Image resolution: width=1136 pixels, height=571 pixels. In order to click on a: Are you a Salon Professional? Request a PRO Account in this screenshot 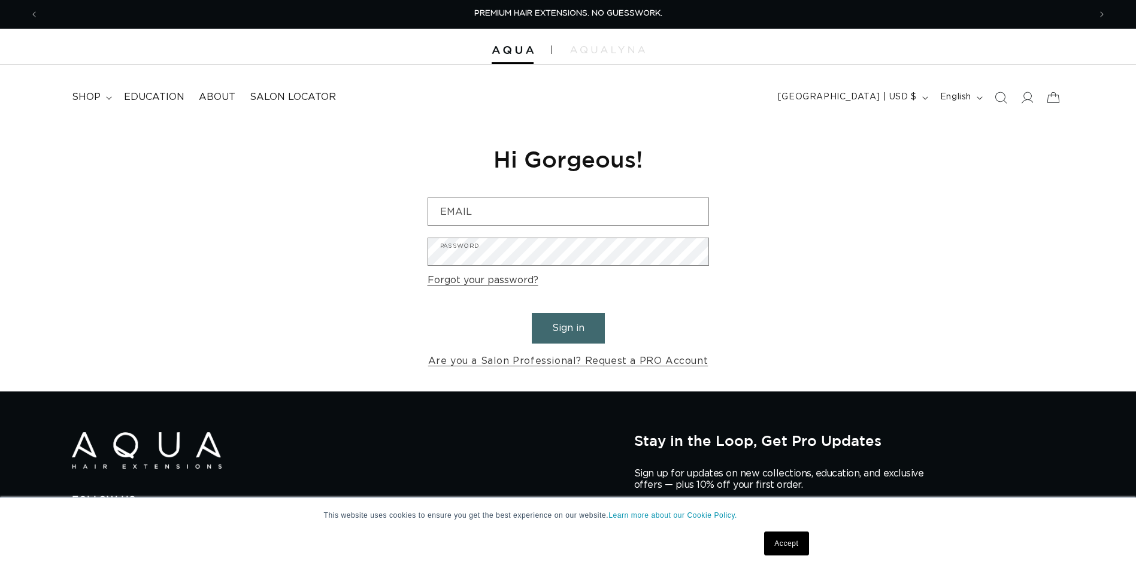, I will do `click(568, 361)`.